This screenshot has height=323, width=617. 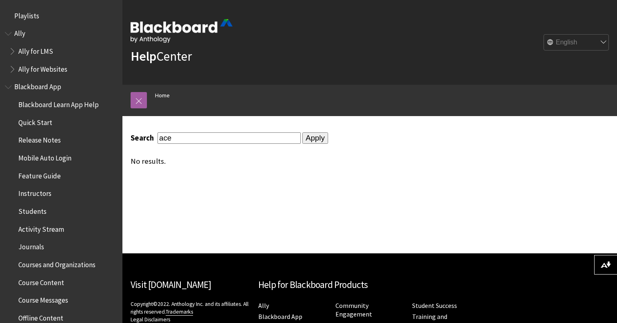 What do you see at coordinates (40, 175) in the screenshot?
I see `span: Feature Guide` at bounding box center [40, 175].